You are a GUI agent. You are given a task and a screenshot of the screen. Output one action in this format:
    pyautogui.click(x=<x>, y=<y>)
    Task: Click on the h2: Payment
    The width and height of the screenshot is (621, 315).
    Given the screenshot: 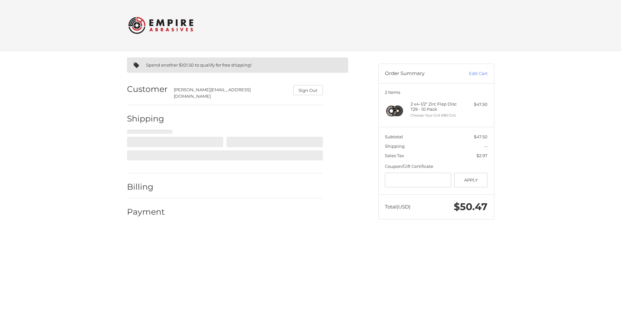 What is the action you would take?
    pyautogui.click(x=146, y=212)
    